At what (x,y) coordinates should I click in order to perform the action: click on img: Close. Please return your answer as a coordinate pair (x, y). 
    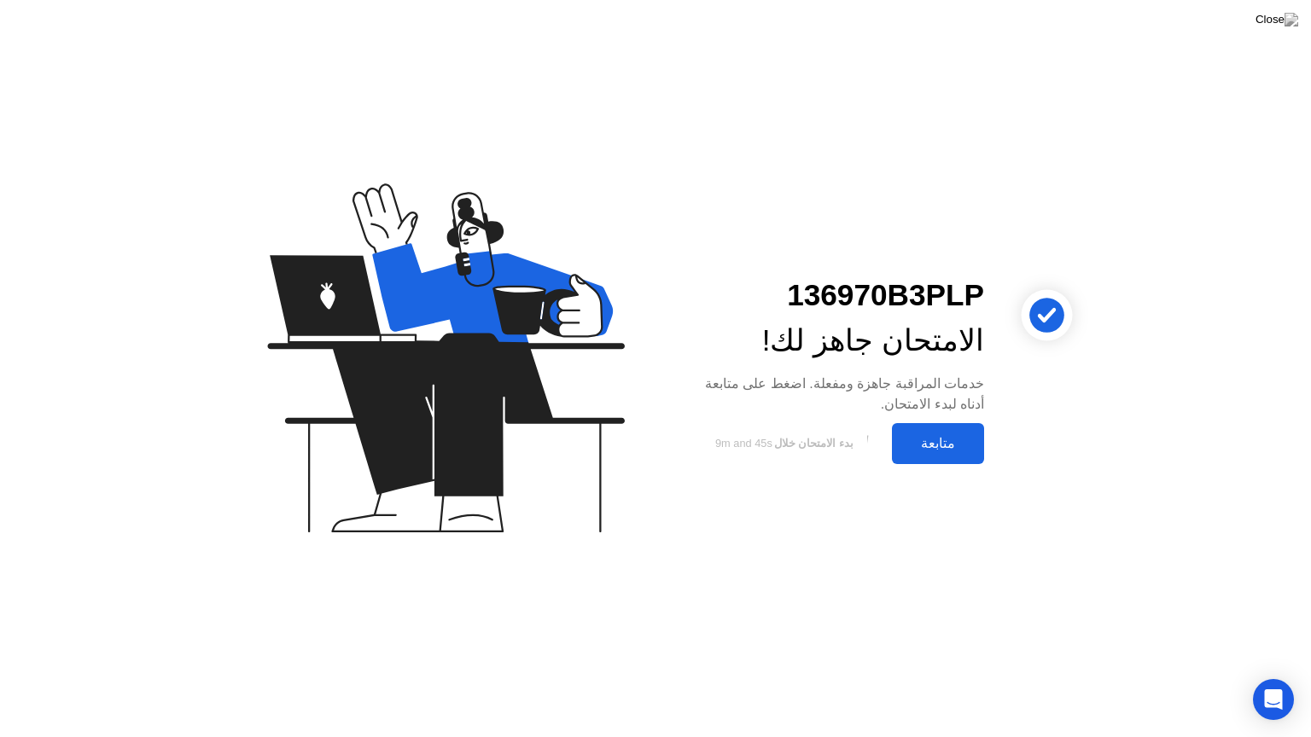
    Looking at the image, I should click on (1277, 20).